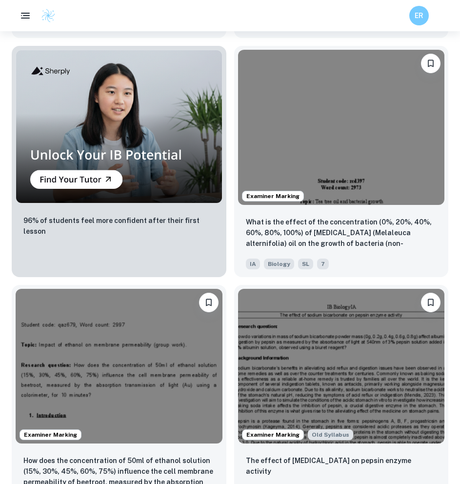 Image resolution: width=460 pixels, height=484 pixels. Describe the element at coordinates (119, 226) in the screenshot. I see `p: 96% of students feel more confident after their first lesson` at that location.